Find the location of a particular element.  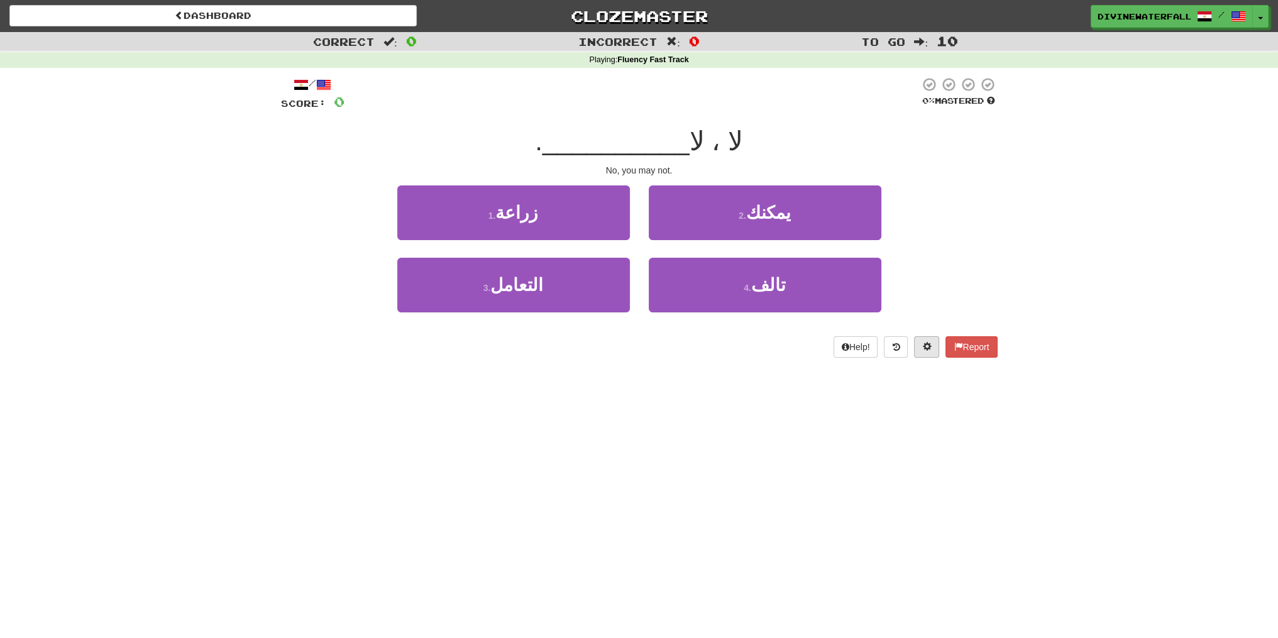

small: 2 . is located at coordinates (742, 216).